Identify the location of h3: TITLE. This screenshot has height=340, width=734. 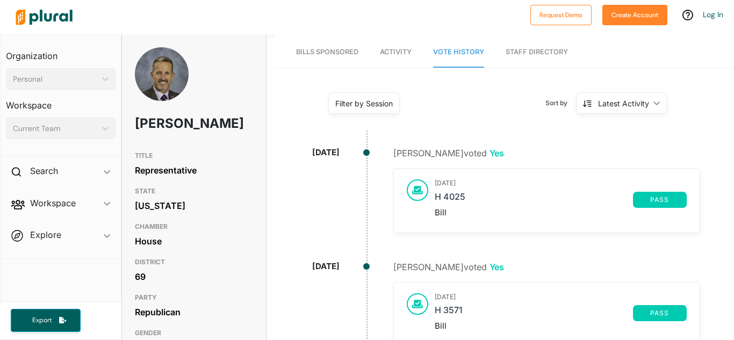
(194, 156).